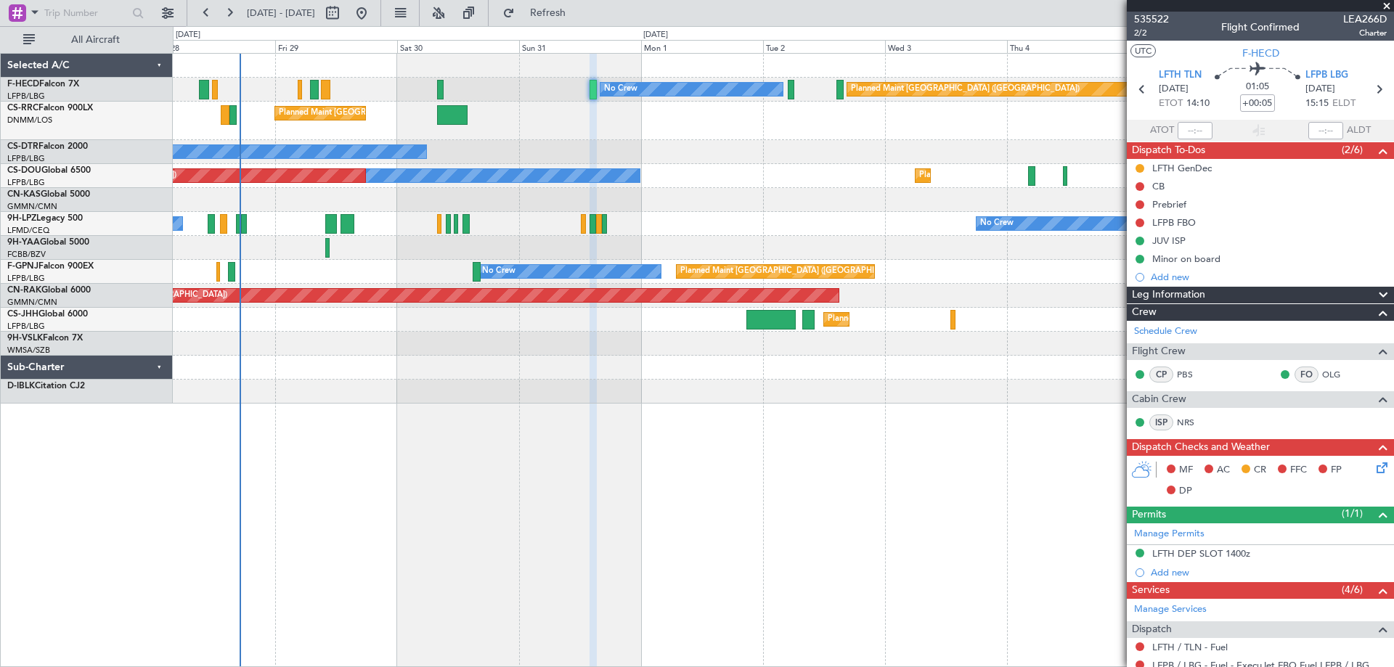 The height and width of the screenshot is (667, 1394). Describe the element at coordinates (336, 46) in the screenshot. I see `div: Fri 29` at that location.